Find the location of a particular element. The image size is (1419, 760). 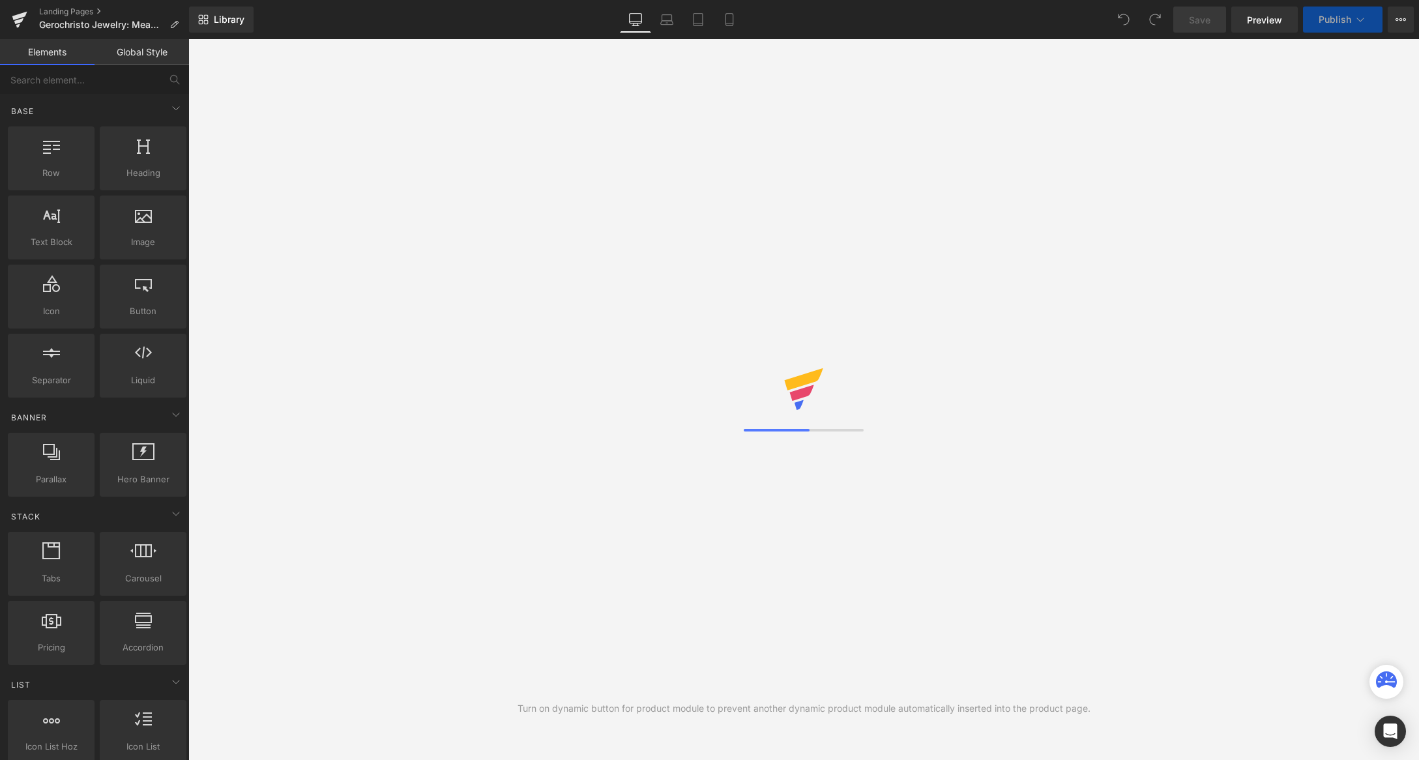

button: Redo is located at coordinates (1155, 20).